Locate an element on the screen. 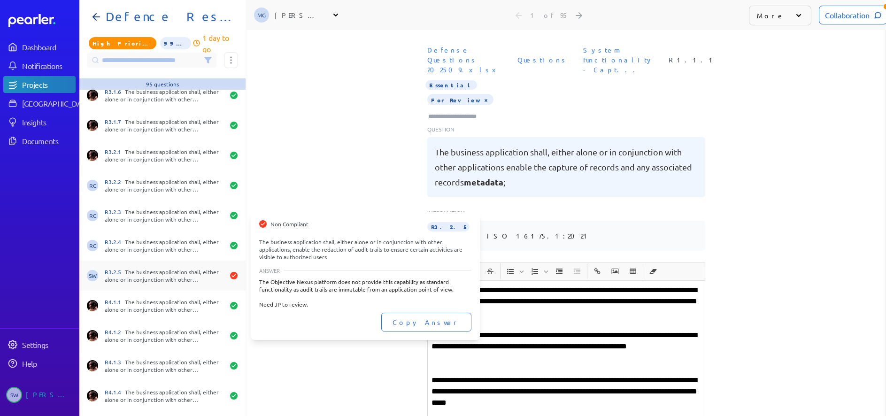 The height and width of the screenshot is (416, 886). div: The business application shall, either alone or in conjunction with other applications, provide a... is located at coordinates (164, 306).